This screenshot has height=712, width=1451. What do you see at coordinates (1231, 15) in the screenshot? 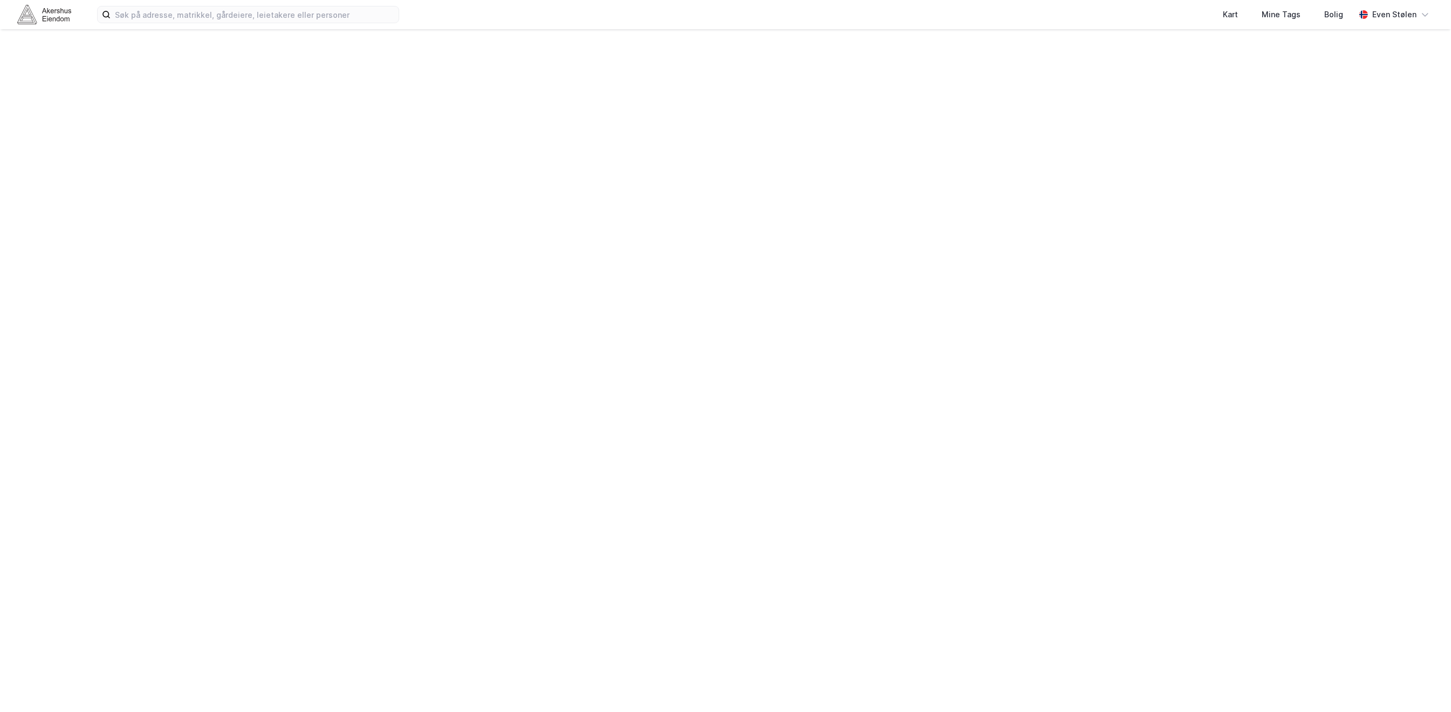
I see `div: Kart` at bounding box center [1231, 15].